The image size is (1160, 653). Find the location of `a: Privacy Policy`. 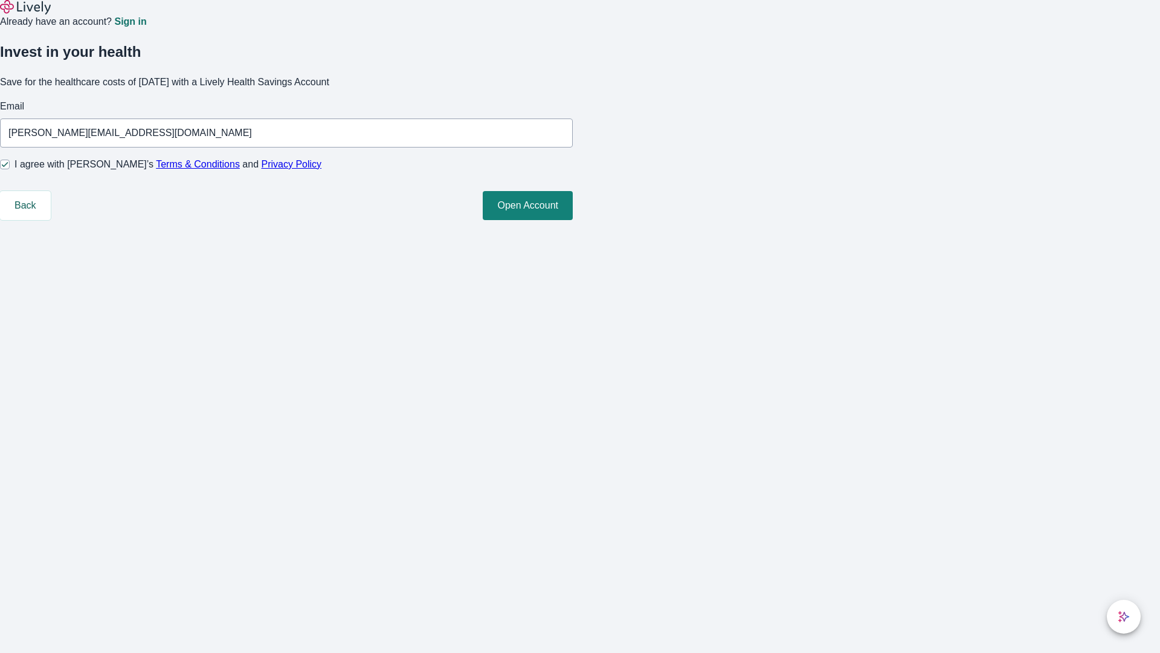

a: Privacy Policy is located at coordinates (292, 164).